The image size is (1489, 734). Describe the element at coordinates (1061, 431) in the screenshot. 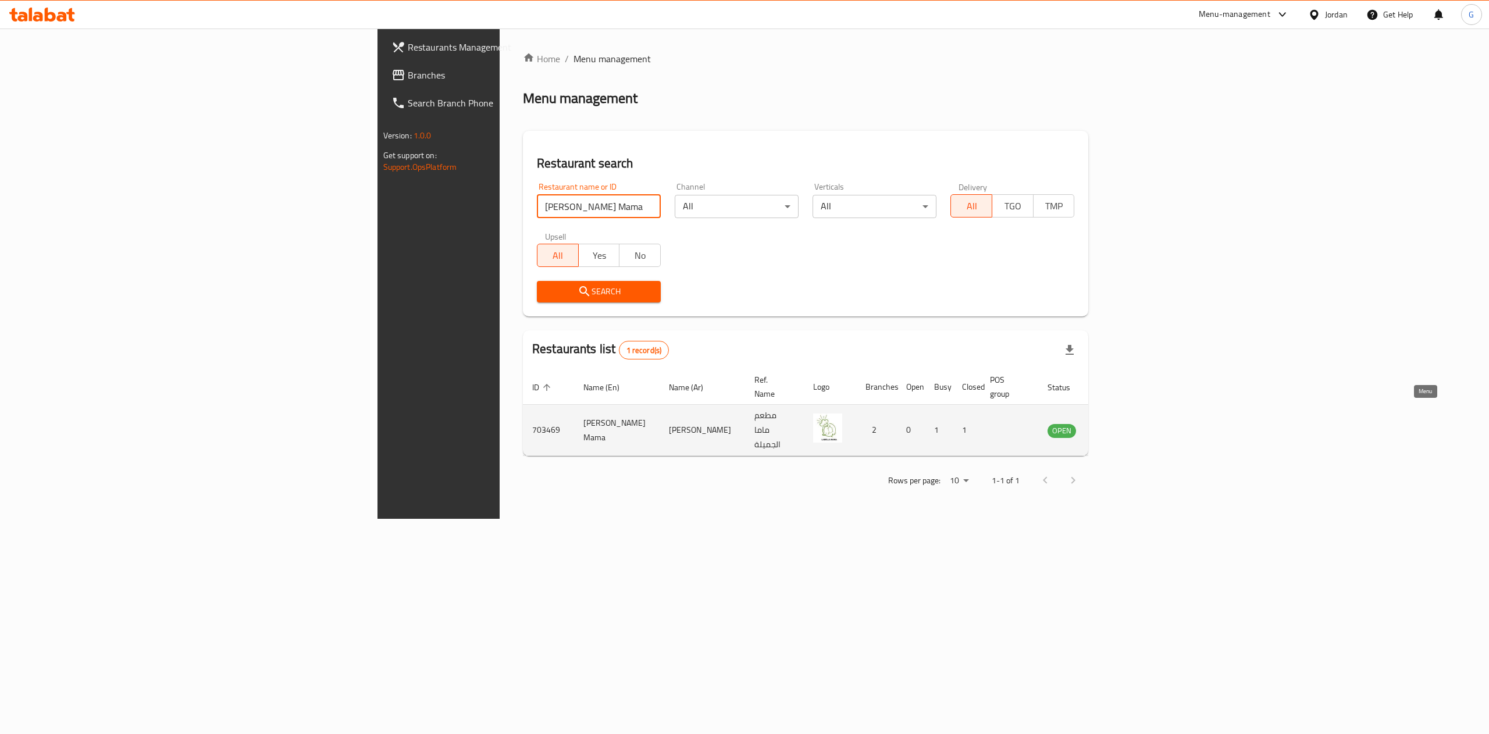

I see `div: OPEN` at that location.